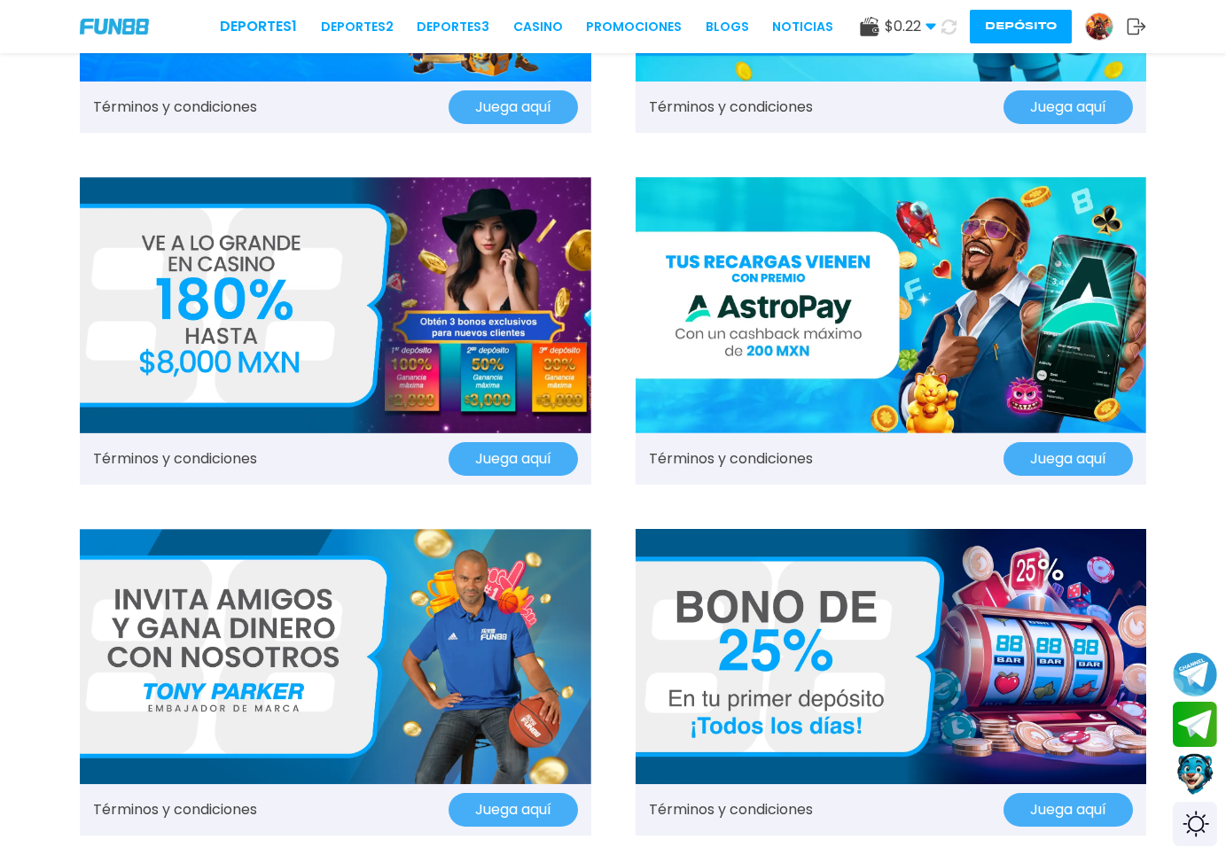 The width and height of the screenshot is (1226, 855). I want to click on a: Deportes3, so click(453, 27).